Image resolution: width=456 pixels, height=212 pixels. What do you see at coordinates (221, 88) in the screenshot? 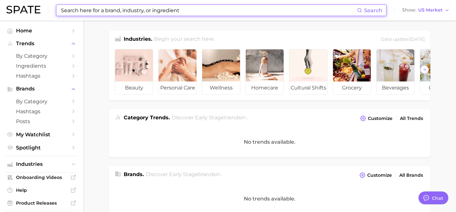
I see `span: wellness` at bounding box center [221, 88].